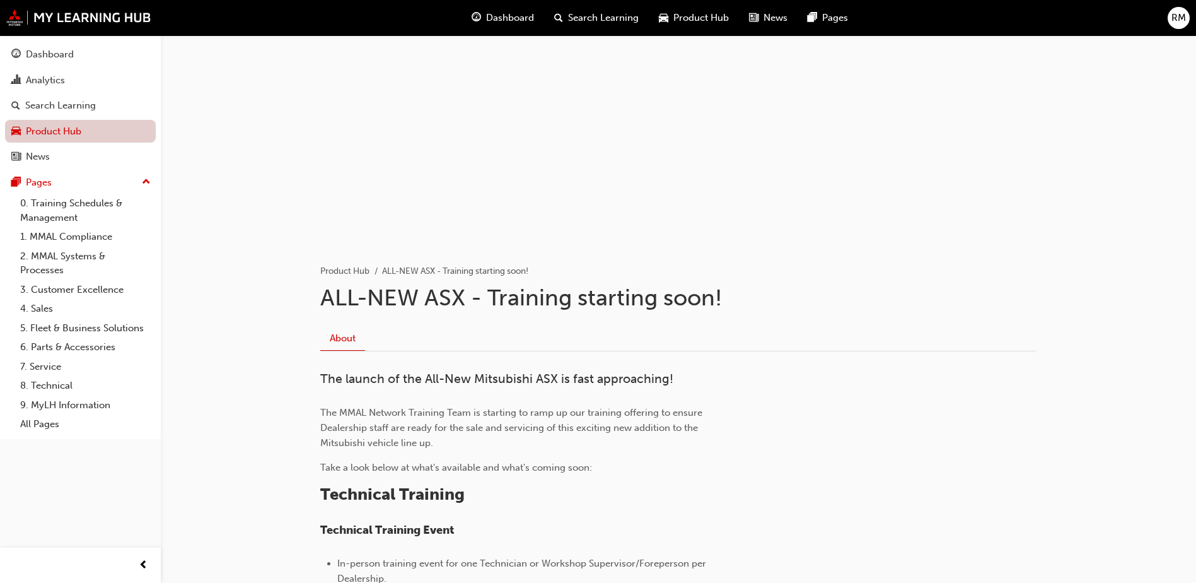 The width and height of the screenshot is (1196, 583). I want to click on span: Technical Training Event, so click(387, 530).